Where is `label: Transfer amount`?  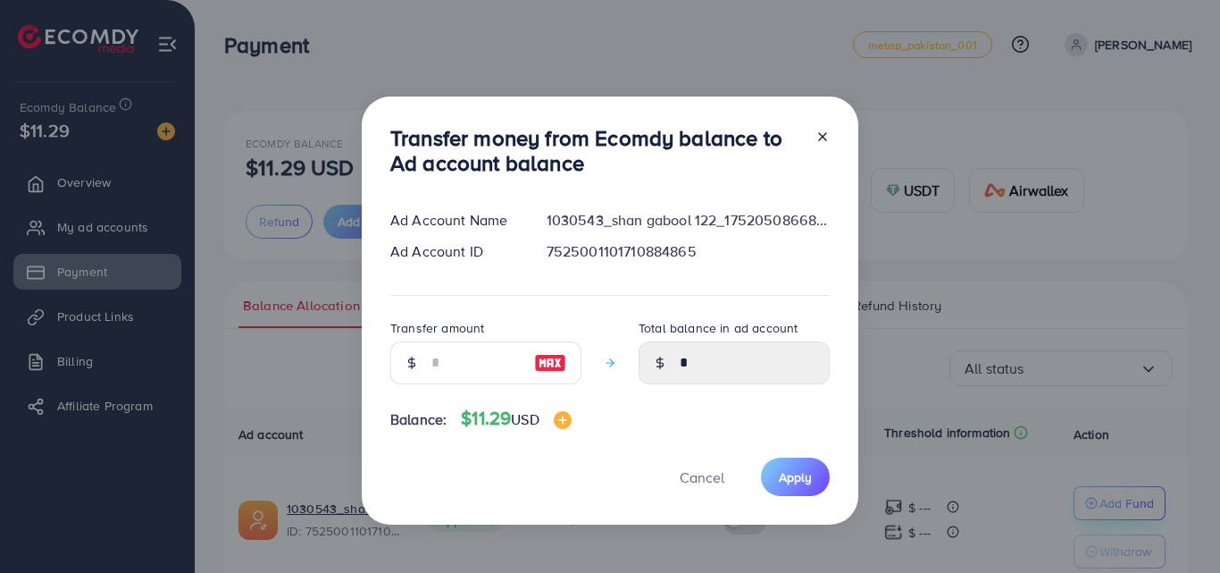
label: Transfer amount is located at coordinates (437, 328).